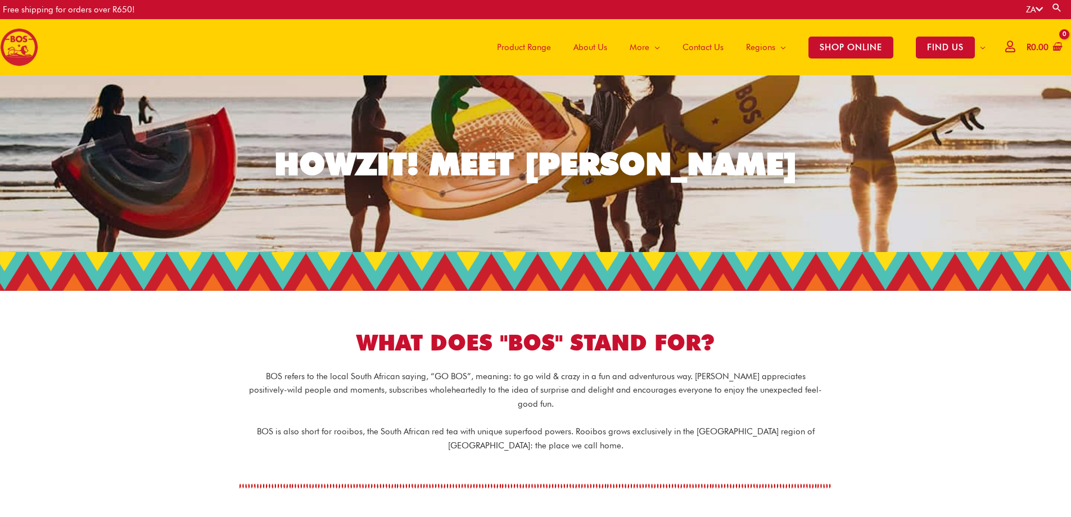 The width and height of the screenshot is (1071, 517). Describe the element at coordinates (645, 47) in the screenshot. I see `a: More` at that location.